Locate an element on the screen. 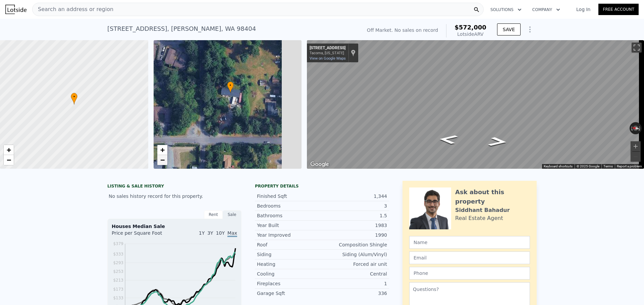  div: 1.5 is located at coordinates (354, 216).